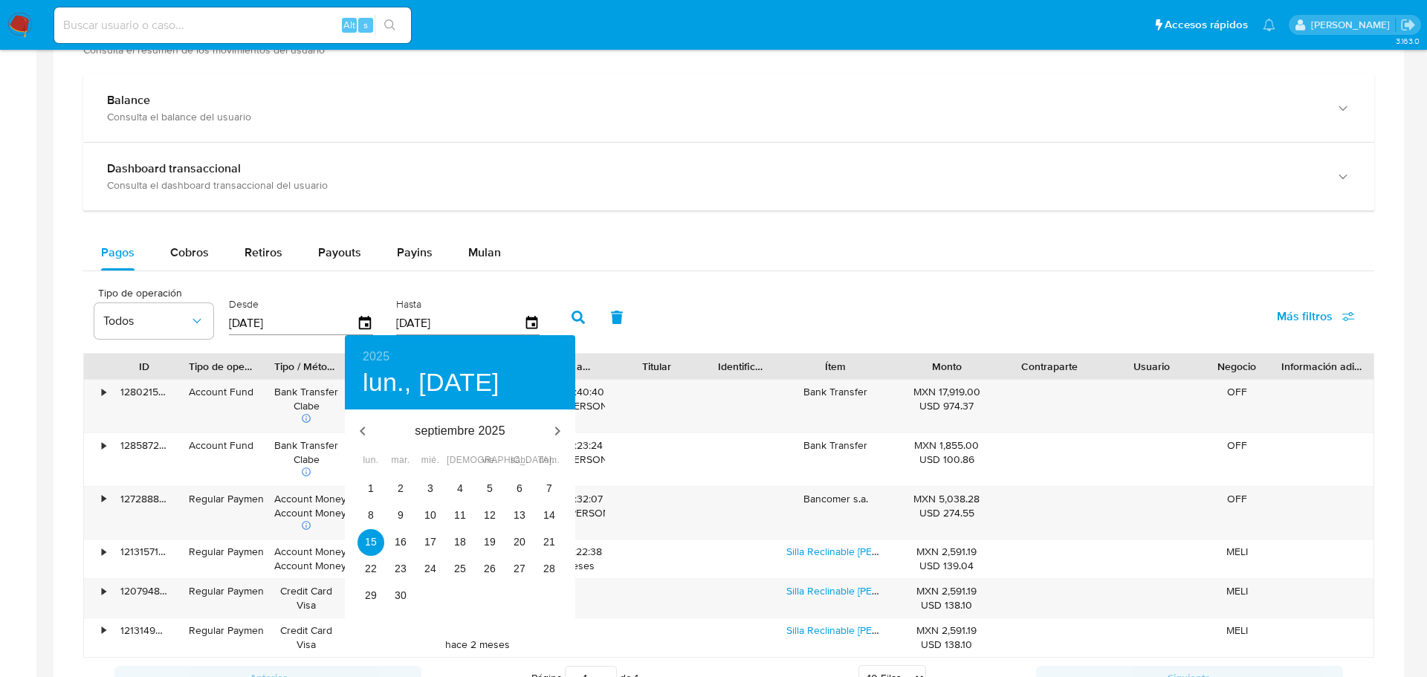 This screenshot has height=677, width=1427. I want to click on button: 1, so click(371, 489).